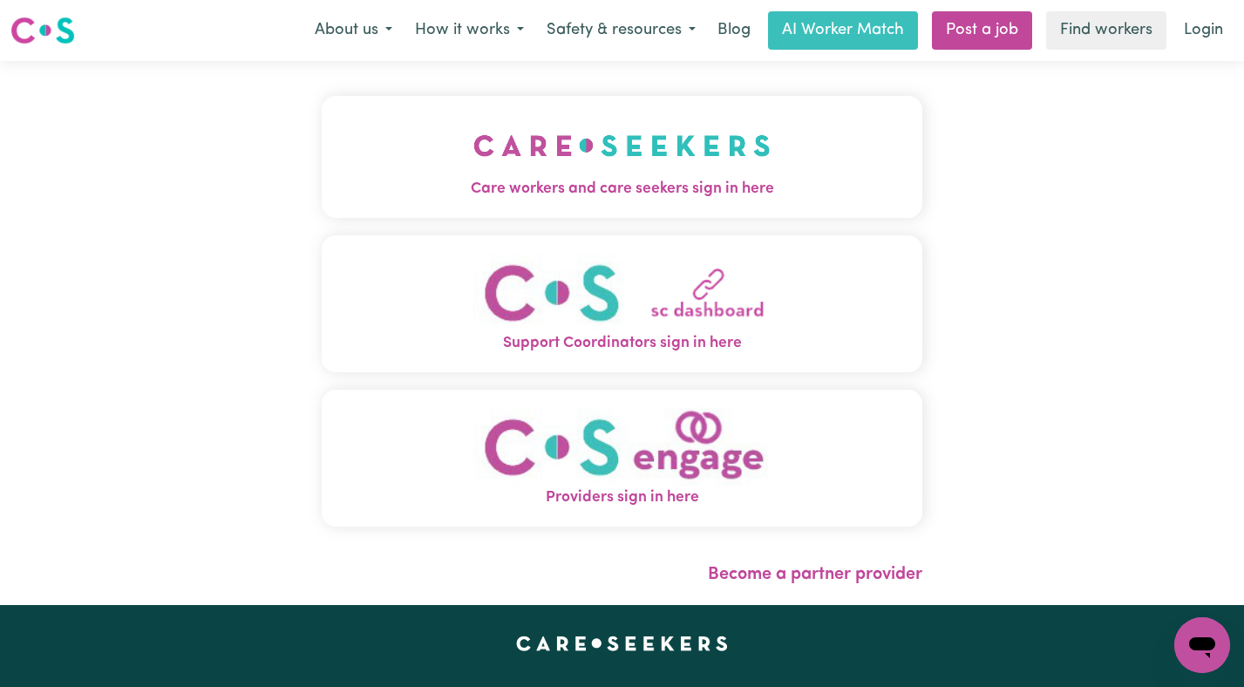  What do you see at coordinates (623, 458) in the screenshot?
I see `button: Providers sign in here` at bounding box center [623, 458].